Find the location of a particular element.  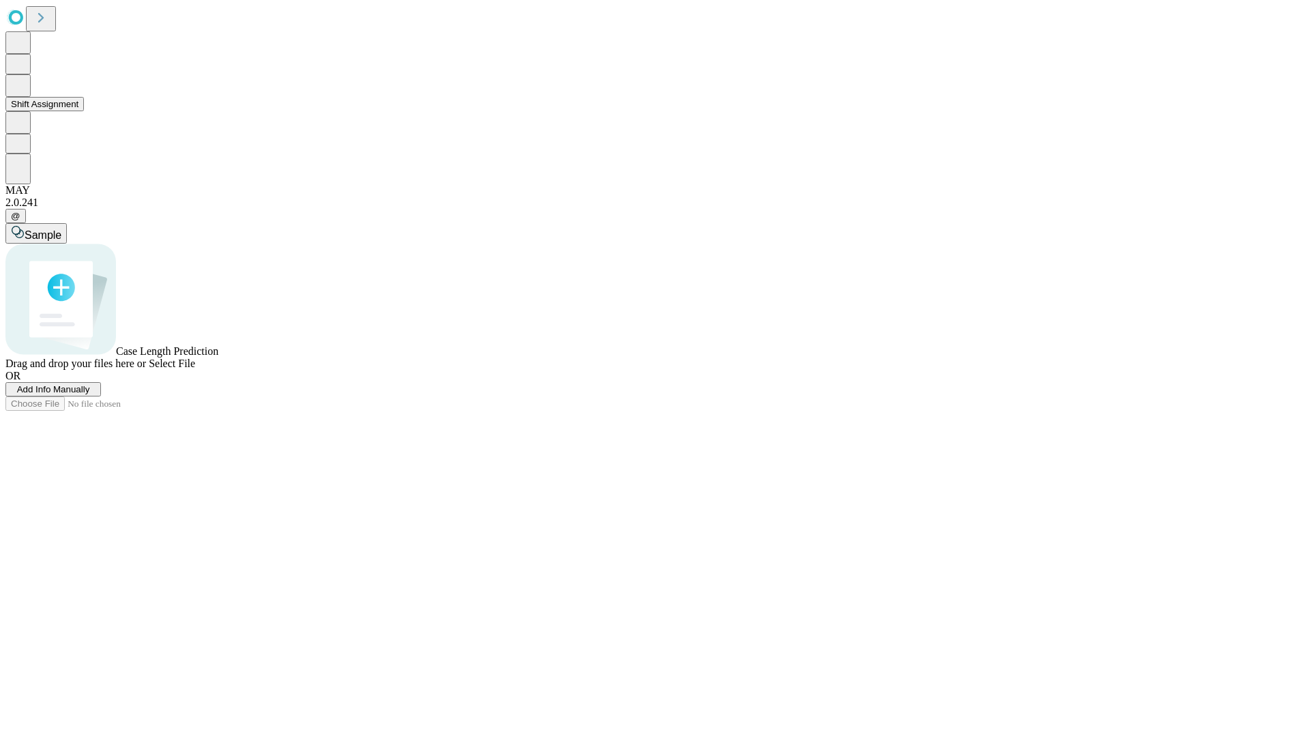

span: OR is located at coordinates (13, 375).